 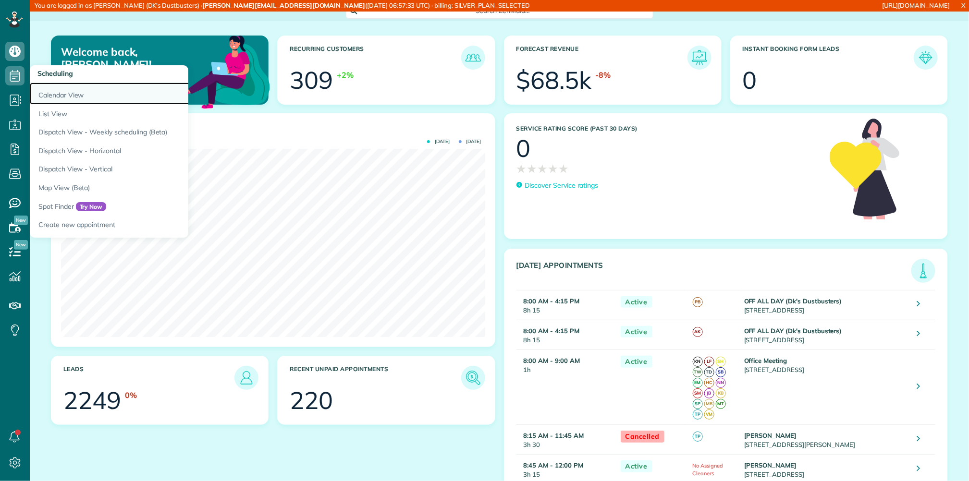 What do you see at coordinates (697, 332) in the screenshot?
I see `span: AK` at bounding box center [697, 332].